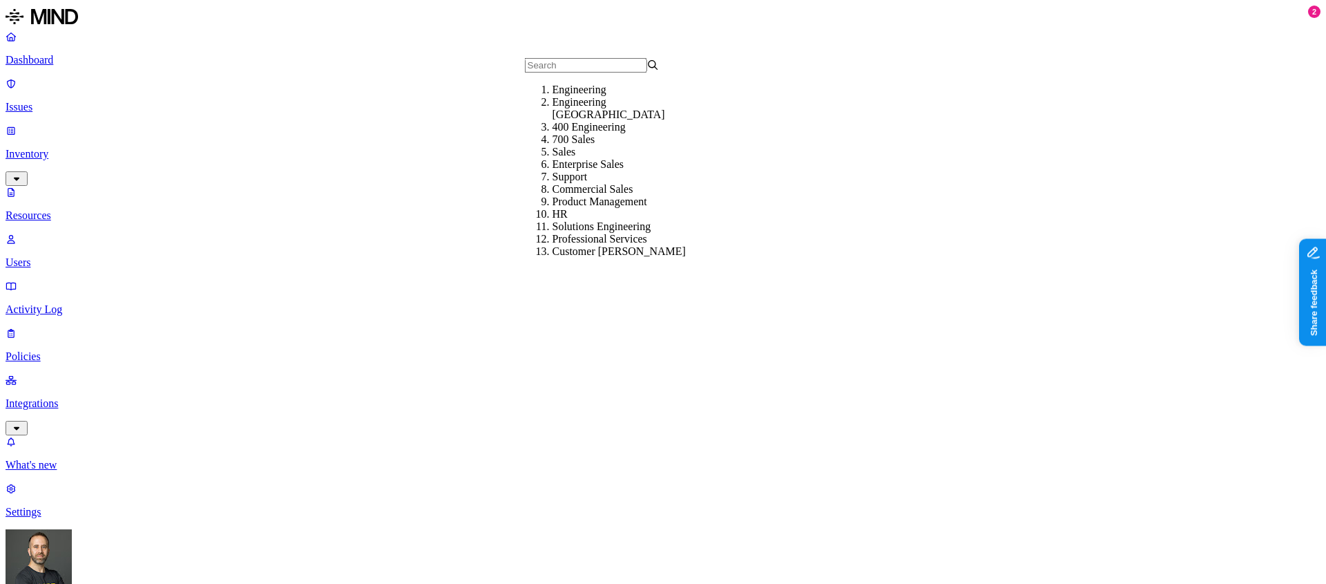 Image resolution: width=1326 pixels, height=584 pixels. What do you see at coordinates (663, 154) in the screenshot?
I see `p: Inventory` at bounding box center [663, 154].